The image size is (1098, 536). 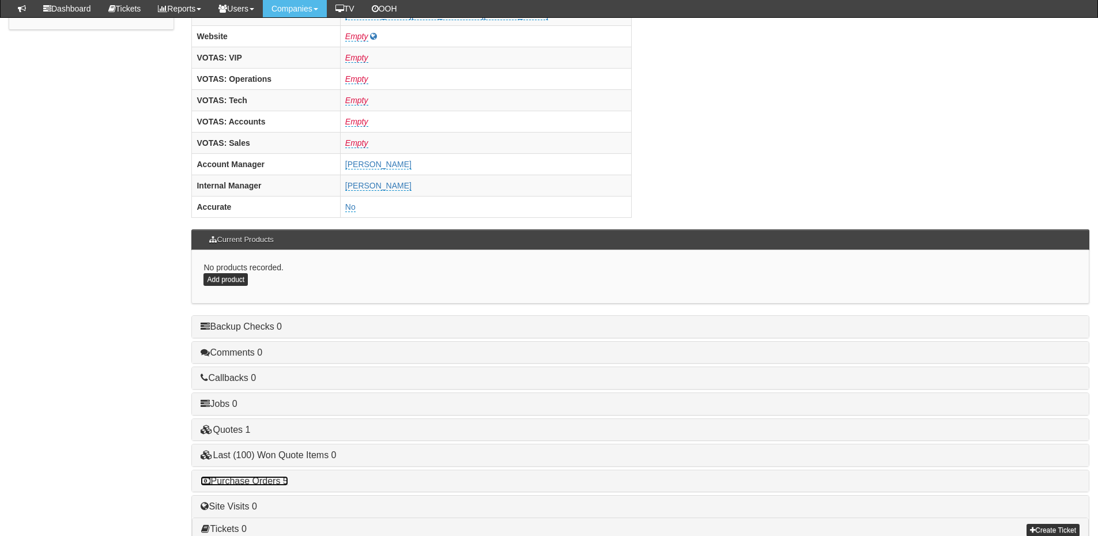 I want to click on a: Quotes 1, so click(x=225, y=429).